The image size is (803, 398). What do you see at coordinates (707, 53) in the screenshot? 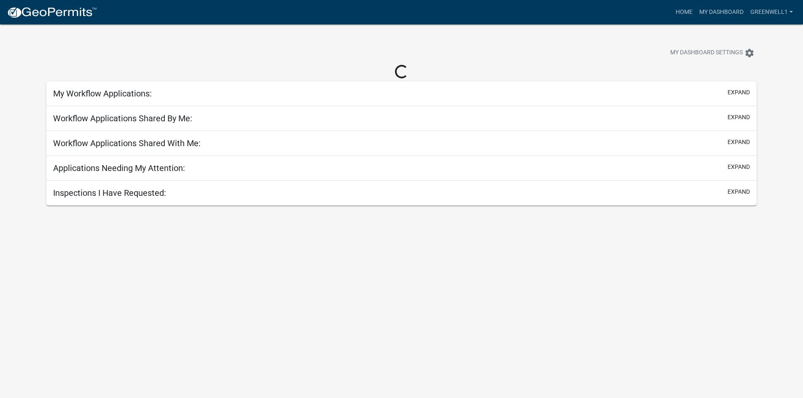
I see `span: My Dashboard Settings` at bounding box center [707, 53].